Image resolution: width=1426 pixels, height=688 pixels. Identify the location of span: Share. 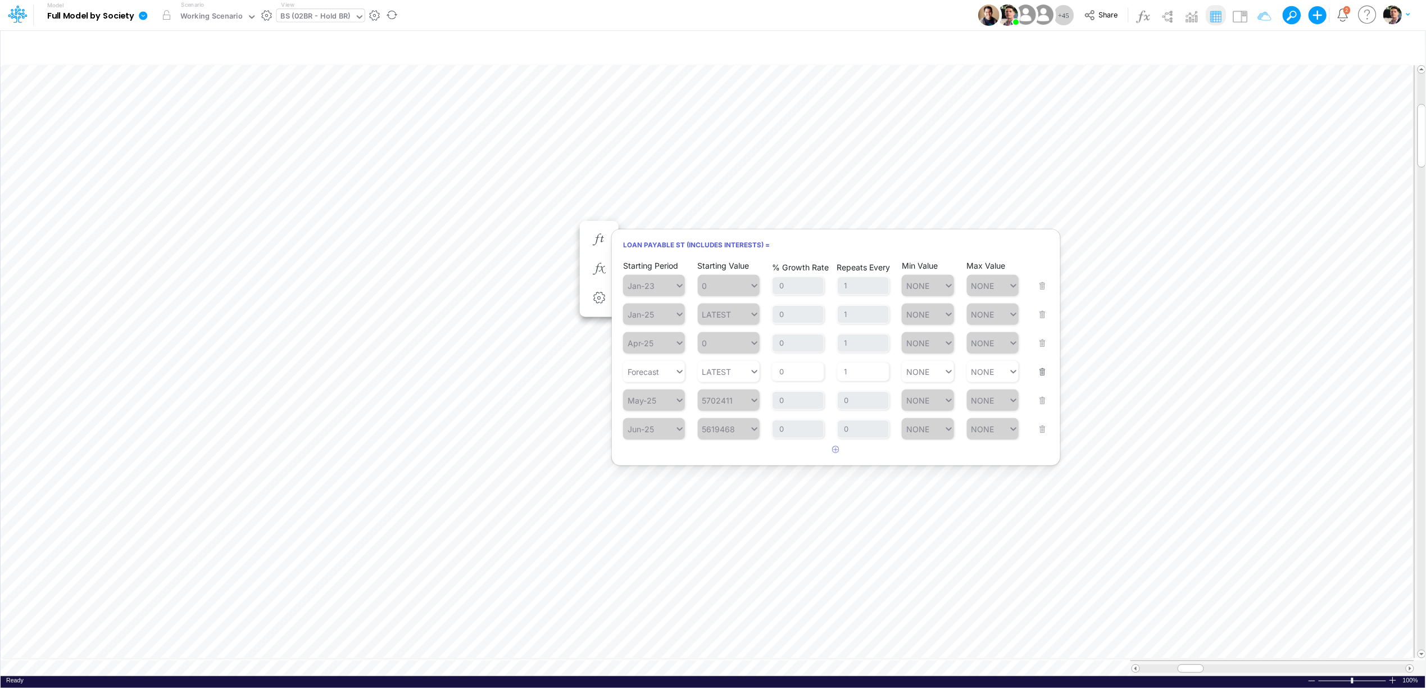
(1108, 14).